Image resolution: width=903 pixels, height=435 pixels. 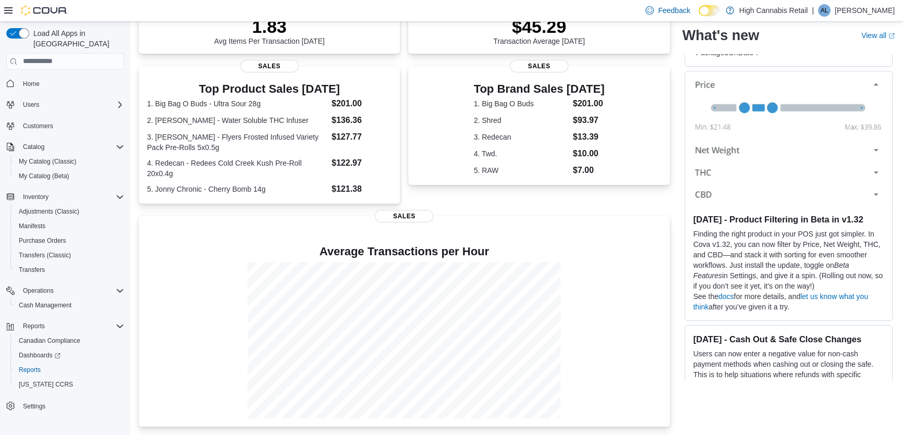 What do you see at coordinates (69, 226) in the screenshot?
I see `button: Manifests` at bounding box center [69, 226].